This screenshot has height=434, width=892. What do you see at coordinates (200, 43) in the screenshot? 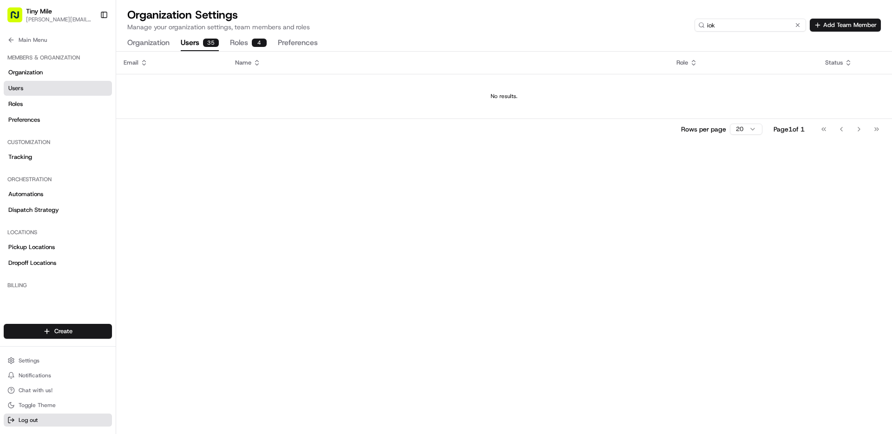
I see `button: Users` at bounding box center [200, 43].